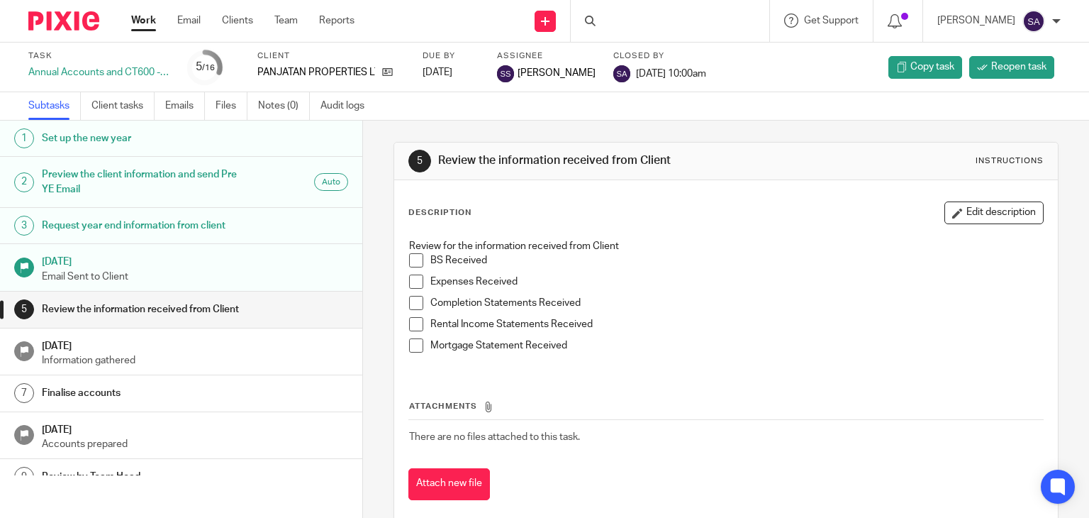  I want to click on h1: Request year end information from client, so click(144, 225).